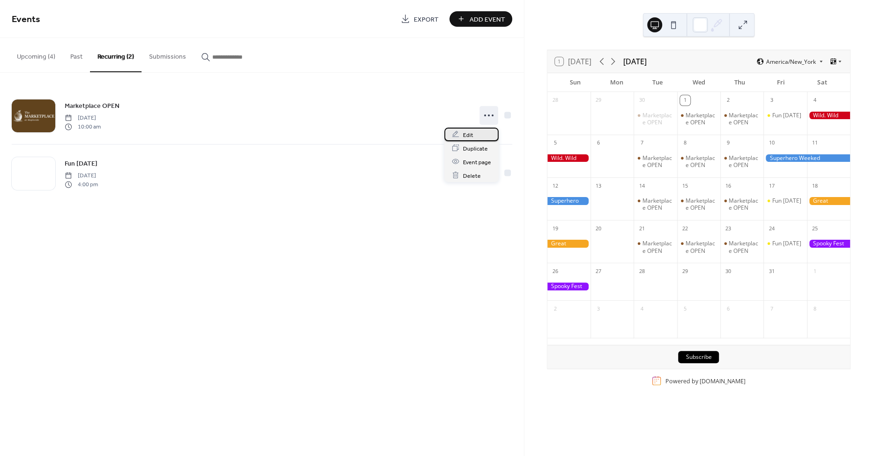 This screenshot has width=873, height=456. What do you see at coordinates (481, 19) in the screenshot?
I see `button: Add Event` at bounding box center [481, 19].